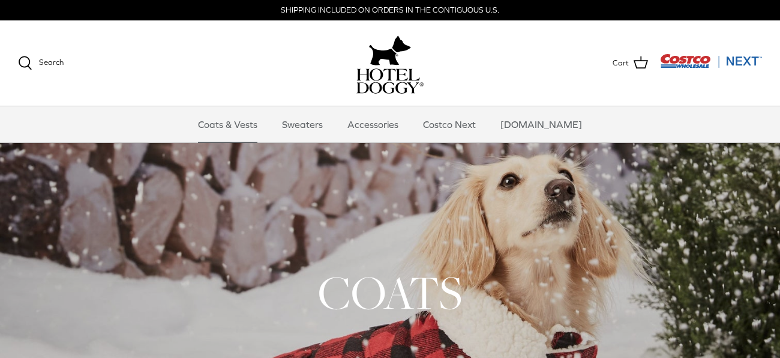 This screenshot has height=358, width=780. Describe the element at coordinates (711, 65) in the screenshot. I see `a: Visit Costco Next` at that location.